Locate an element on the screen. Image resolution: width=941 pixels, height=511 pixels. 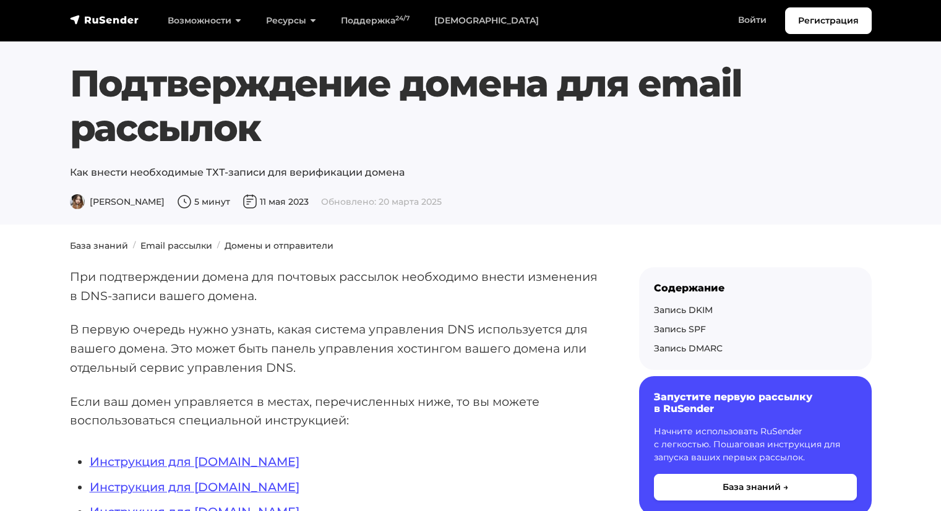
img: Время чтения is located at coordinates (184, 202).